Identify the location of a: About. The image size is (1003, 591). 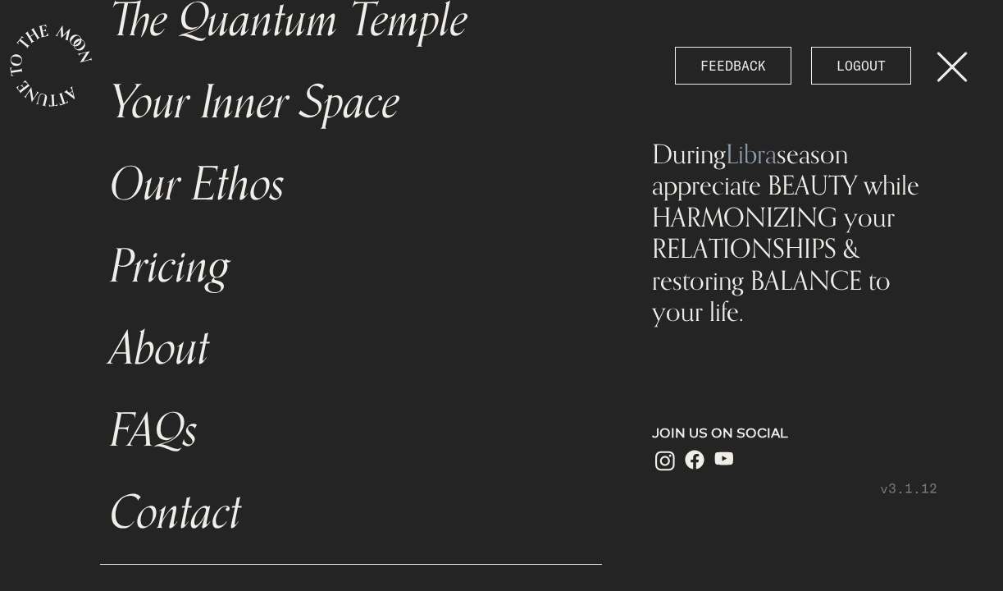
(351, 349).